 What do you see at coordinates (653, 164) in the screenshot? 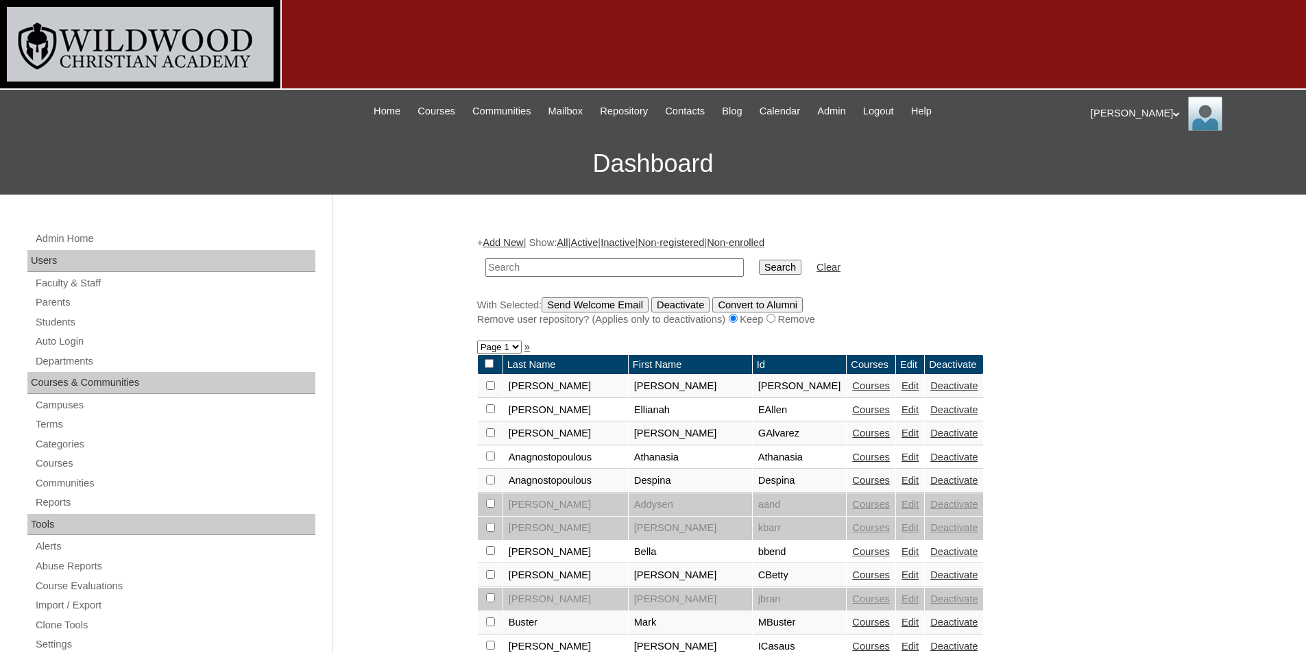
I see `h3: Dashboard` at bounding box center [653, 164].